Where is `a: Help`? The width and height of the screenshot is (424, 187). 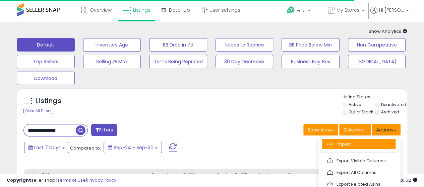 a: Help is located at coordinates (302, 11).